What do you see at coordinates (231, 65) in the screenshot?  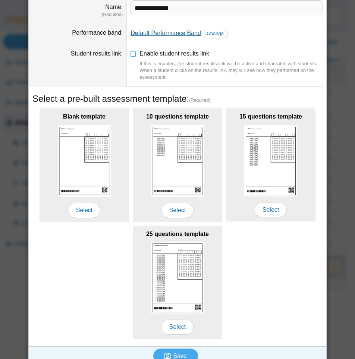 I see `span: Enable student results link` at bounding box center [231, 65].